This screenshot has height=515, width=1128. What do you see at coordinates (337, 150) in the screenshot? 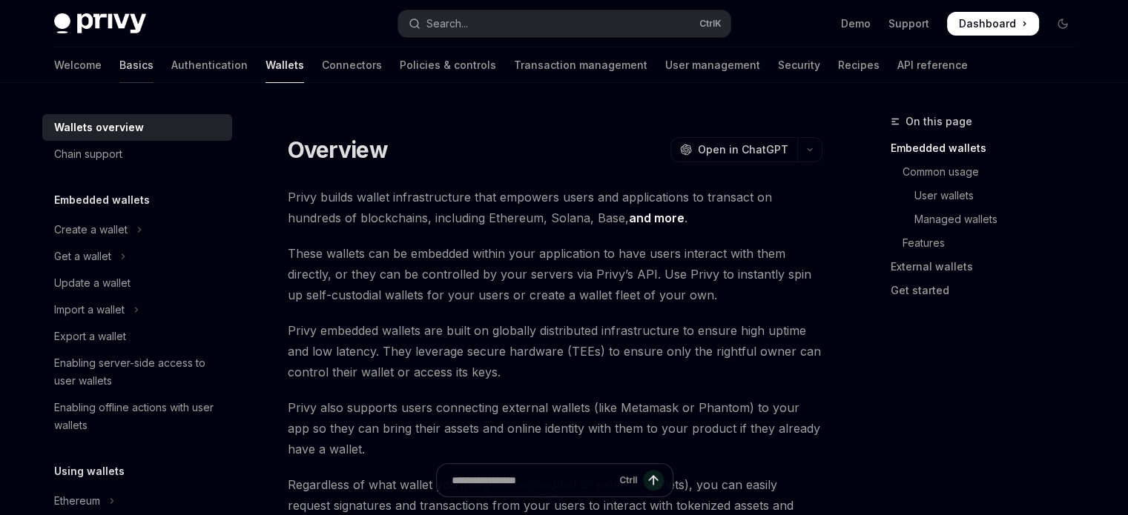
I see `h1: Overview` at bounding box center [337, 150].